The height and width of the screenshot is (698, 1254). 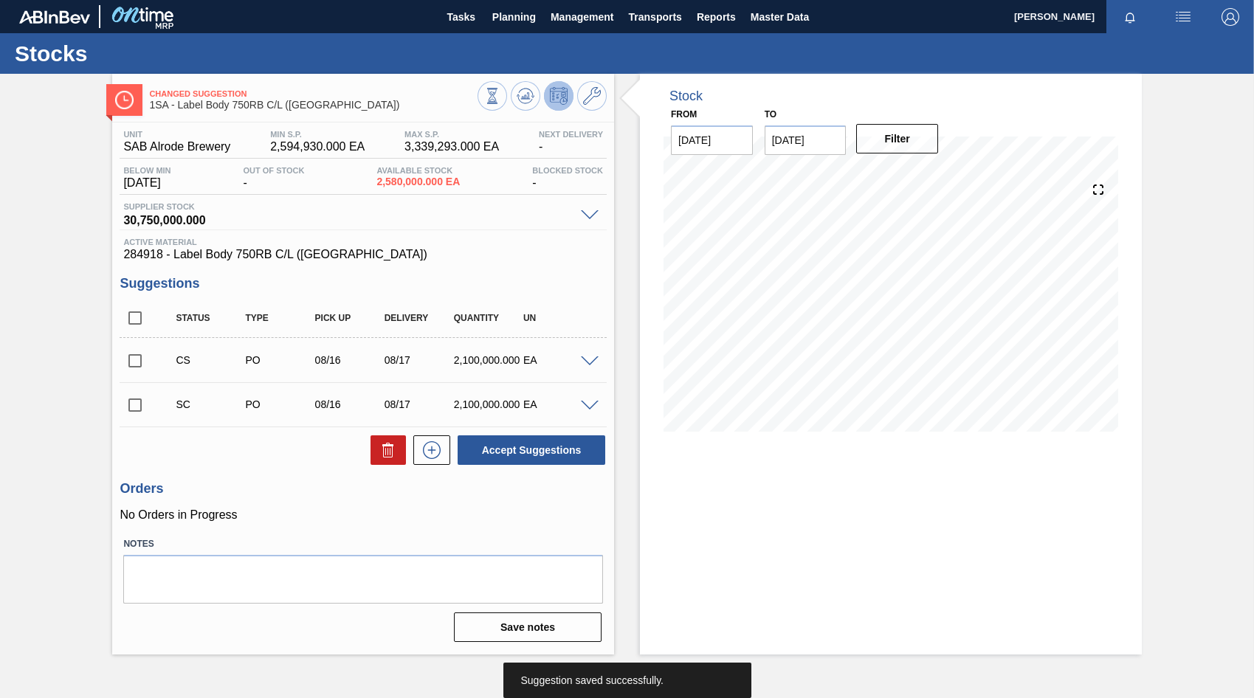 I want to click on button: Filter, so click(x=897, y=139).